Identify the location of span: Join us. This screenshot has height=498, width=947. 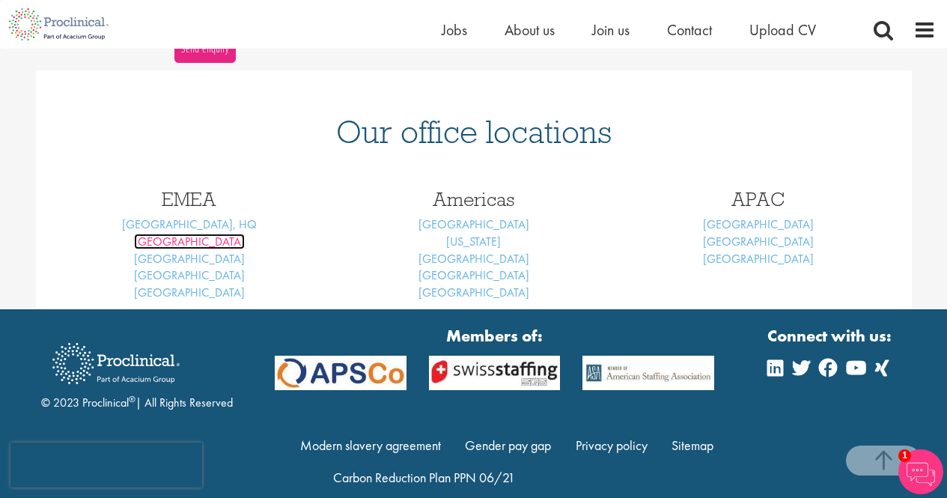
(611, 30).